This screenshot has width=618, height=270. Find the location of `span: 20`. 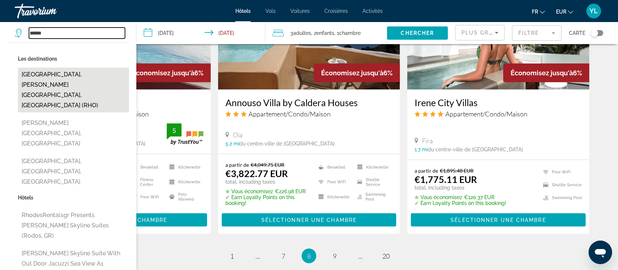

span: 20 is located at coordinates (386, 256).